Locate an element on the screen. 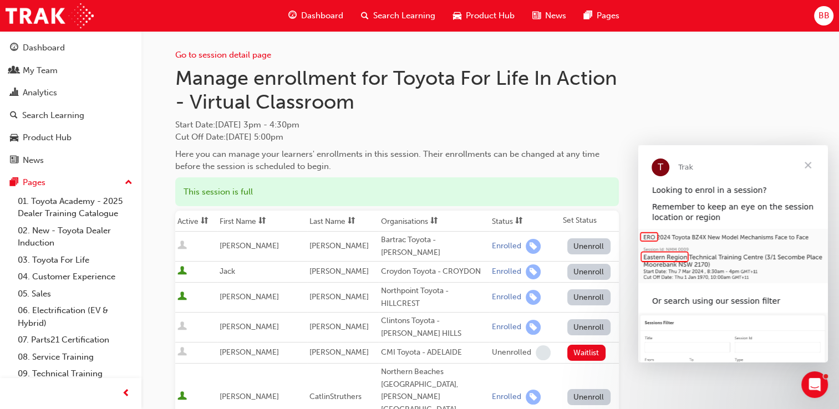 Image resolution: width=839 pixels, height=409 pixels. a: 03. Toyota For Life is located at coordinates (75, 260).